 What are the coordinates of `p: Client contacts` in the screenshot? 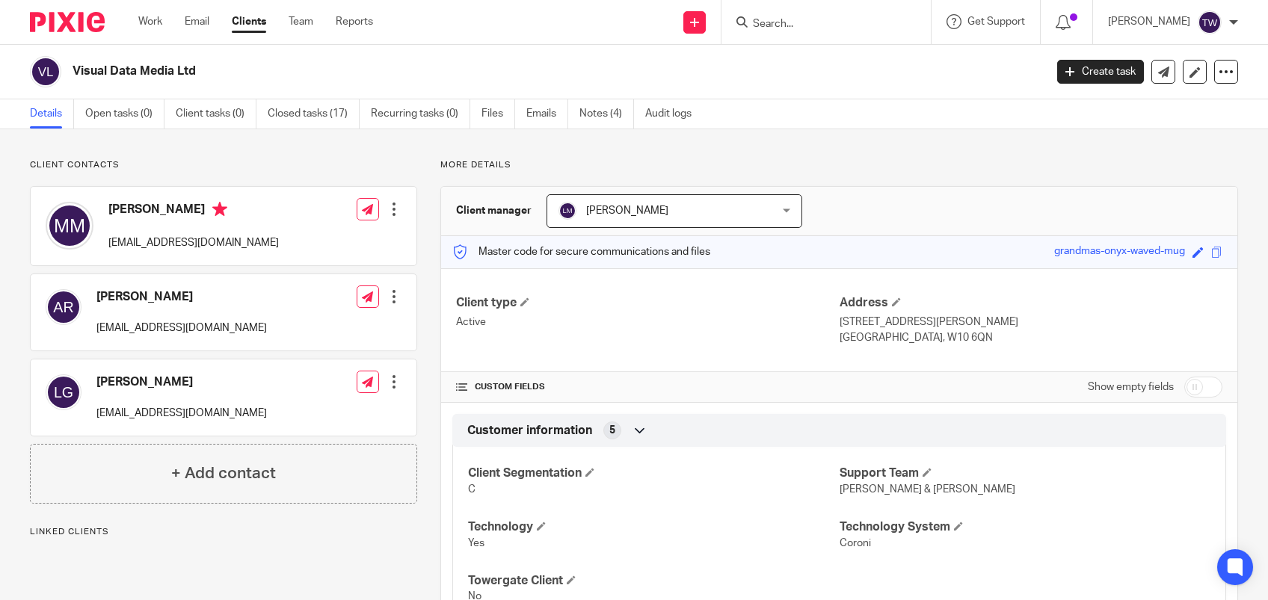 It's located at (224, 165).